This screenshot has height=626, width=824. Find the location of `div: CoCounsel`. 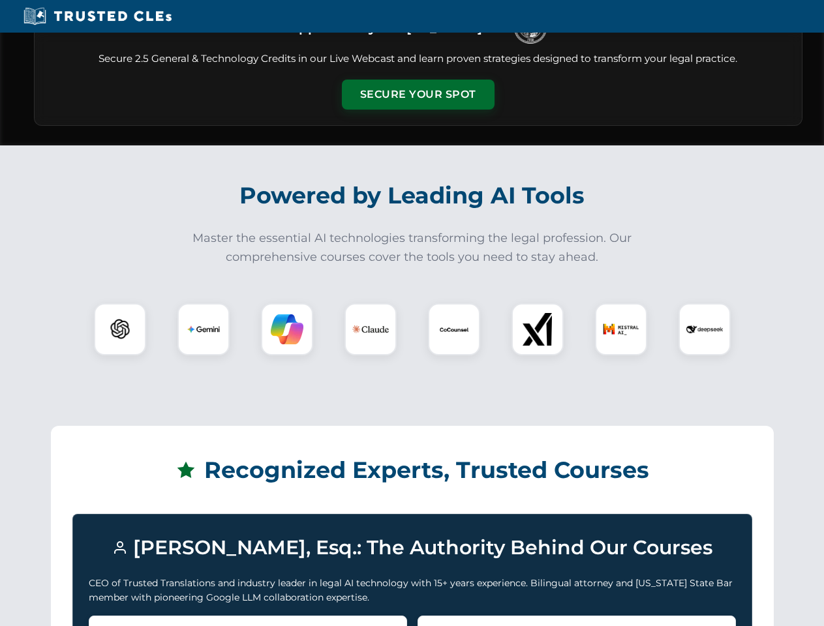

div: CoCounsel is located at coordinates (454, 330).